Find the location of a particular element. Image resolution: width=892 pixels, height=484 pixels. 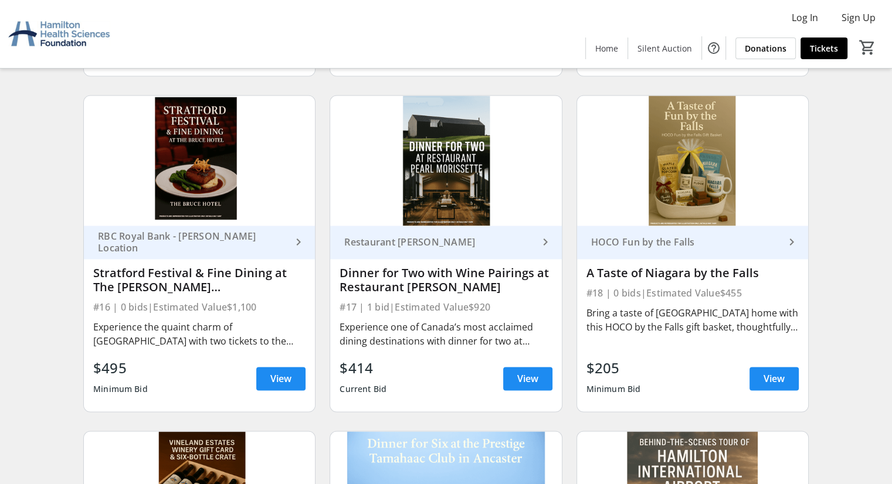

span: Tickets is located at coordinates (824, 48).